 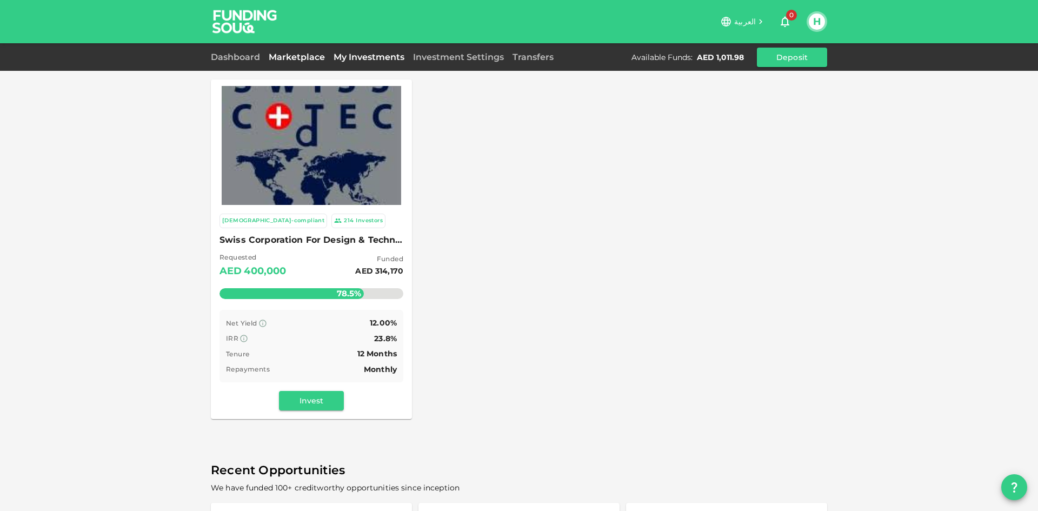 I want to click on span: Swiss Corporation For Design & Technology Trading LLC, so click(x=311, y=240).